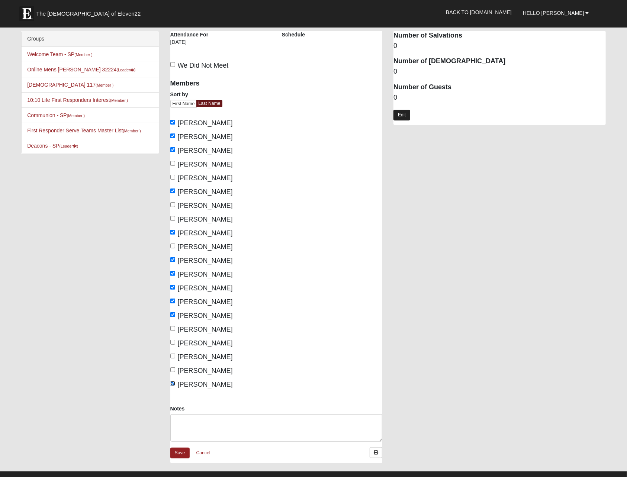  I want to click on div: Groups, so click(90, 39).